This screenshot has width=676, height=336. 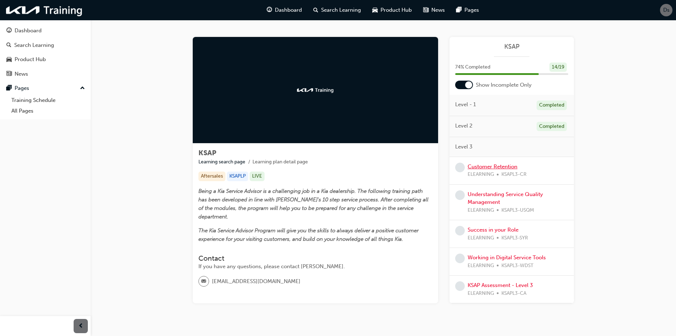 What do you see at coordinates (288, 10) in the screenshot?
I see `span: Dashboard` at bounding box center [288, 10].